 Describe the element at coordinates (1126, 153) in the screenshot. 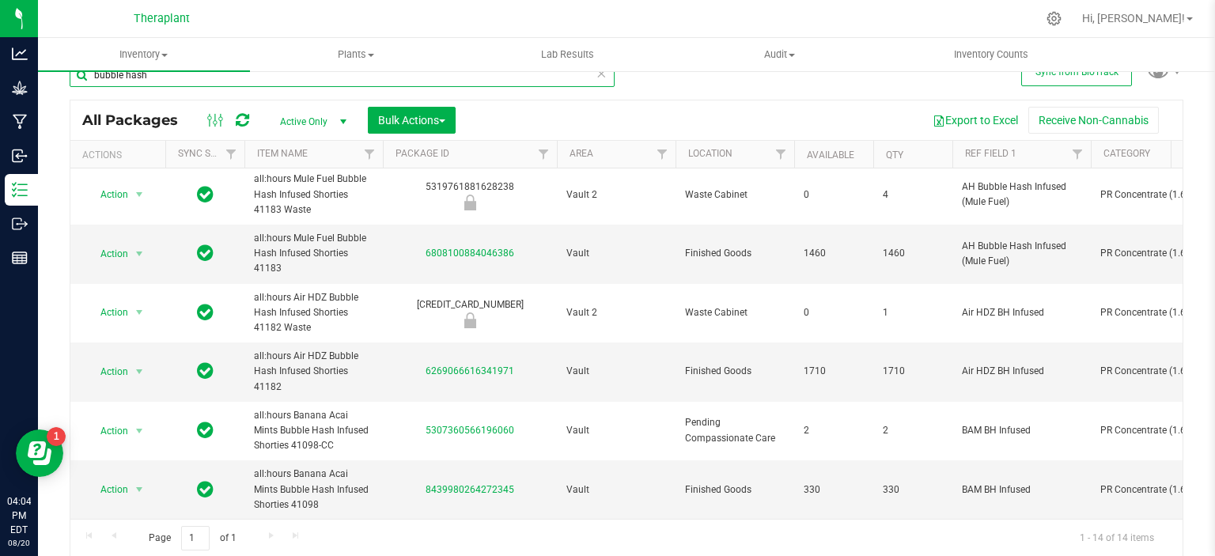

I see `a: Category` at that location.